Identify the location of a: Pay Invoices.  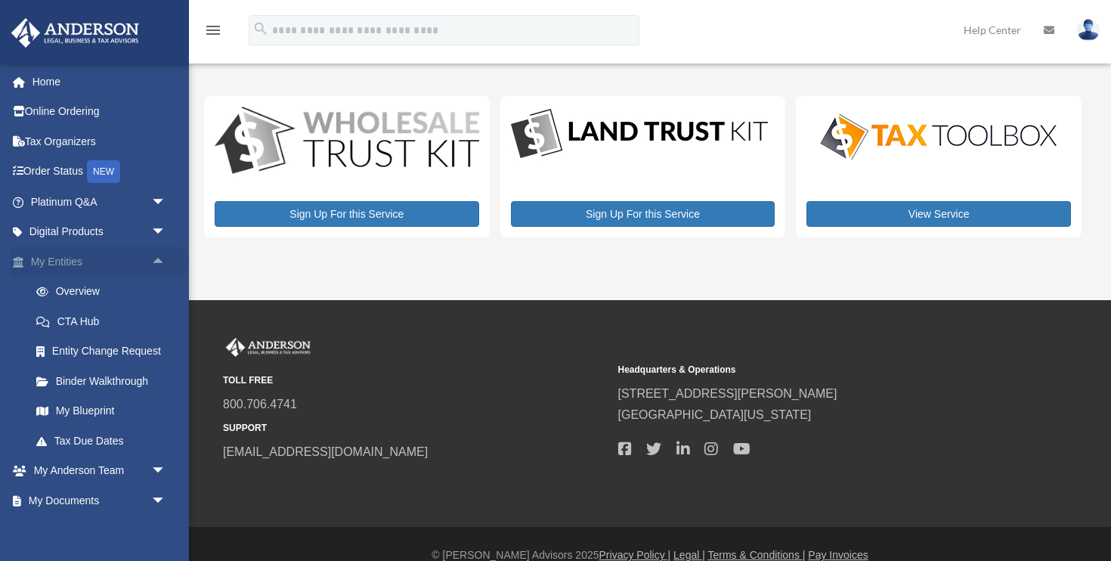
(837, 555).